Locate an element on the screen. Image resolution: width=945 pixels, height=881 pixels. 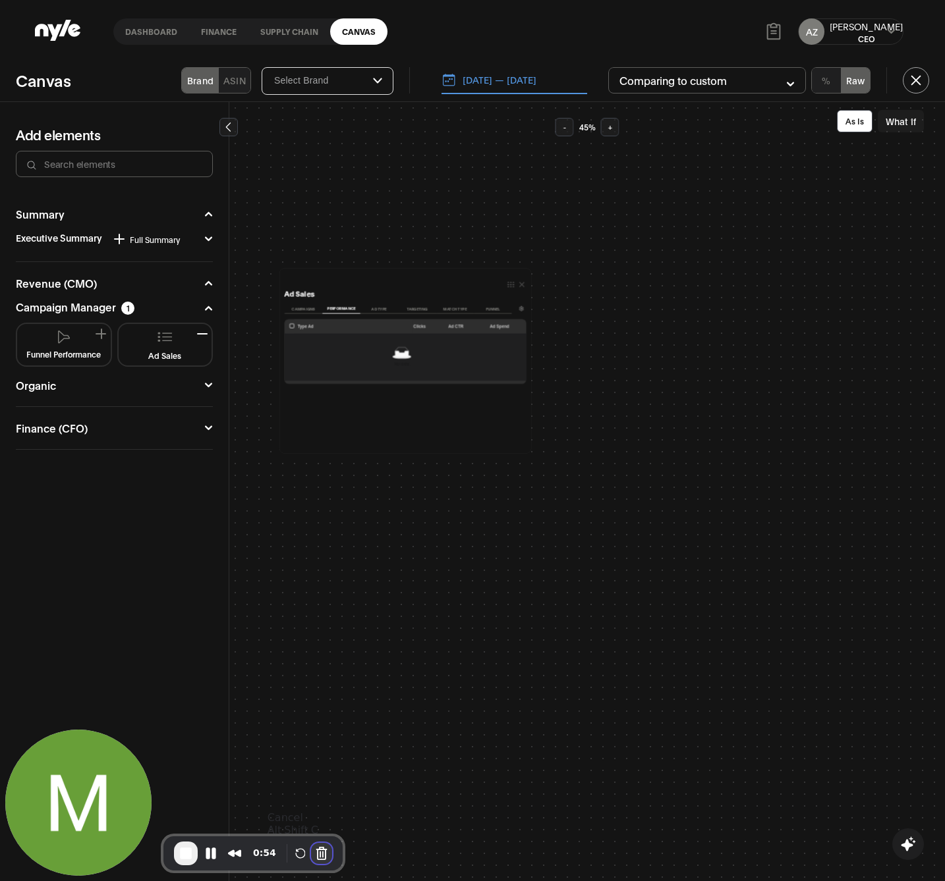
h3: Add elements is located at coordinates (114, 134).